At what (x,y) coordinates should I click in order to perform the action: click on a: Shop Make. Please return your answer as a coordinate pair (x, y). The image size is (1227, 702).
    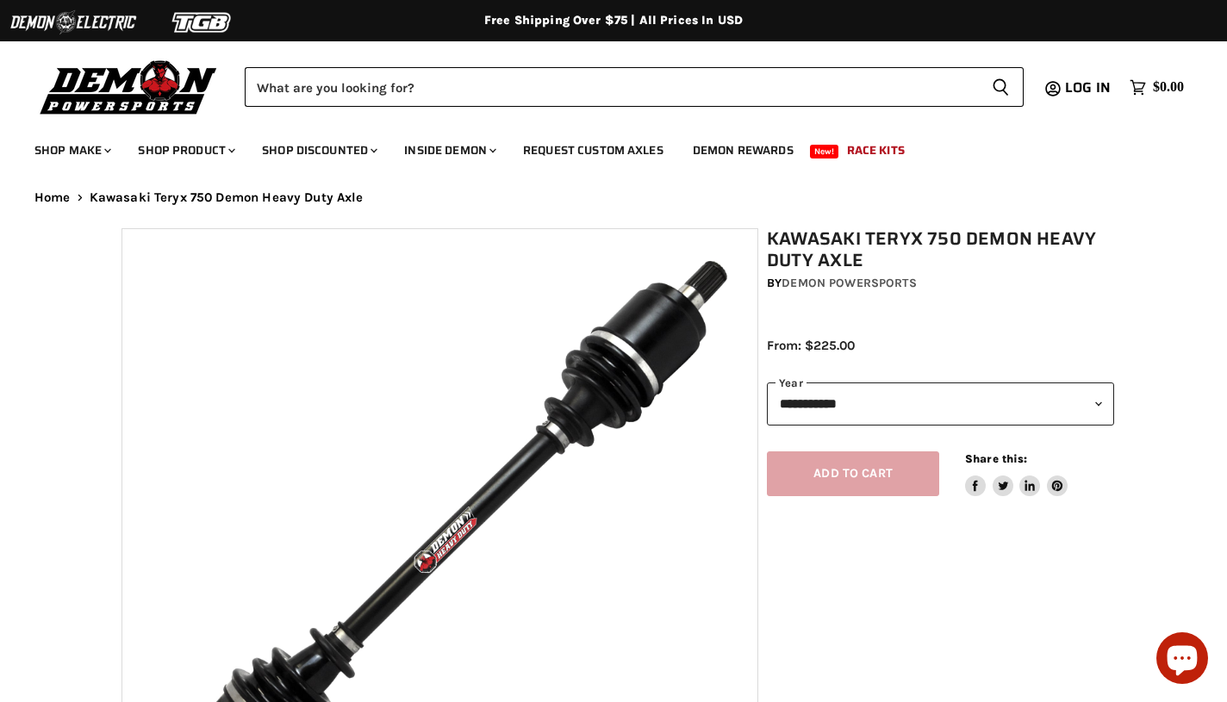
    Looking at the image, I should click on (72, 150).